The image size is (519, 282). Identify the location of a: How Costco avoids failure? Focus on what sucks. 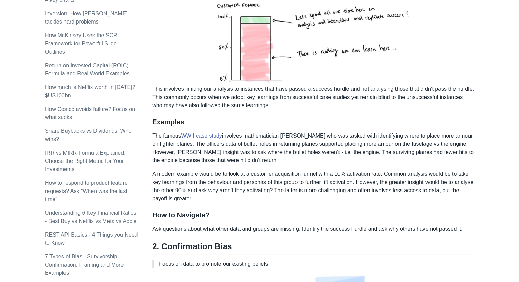
(90, 113).